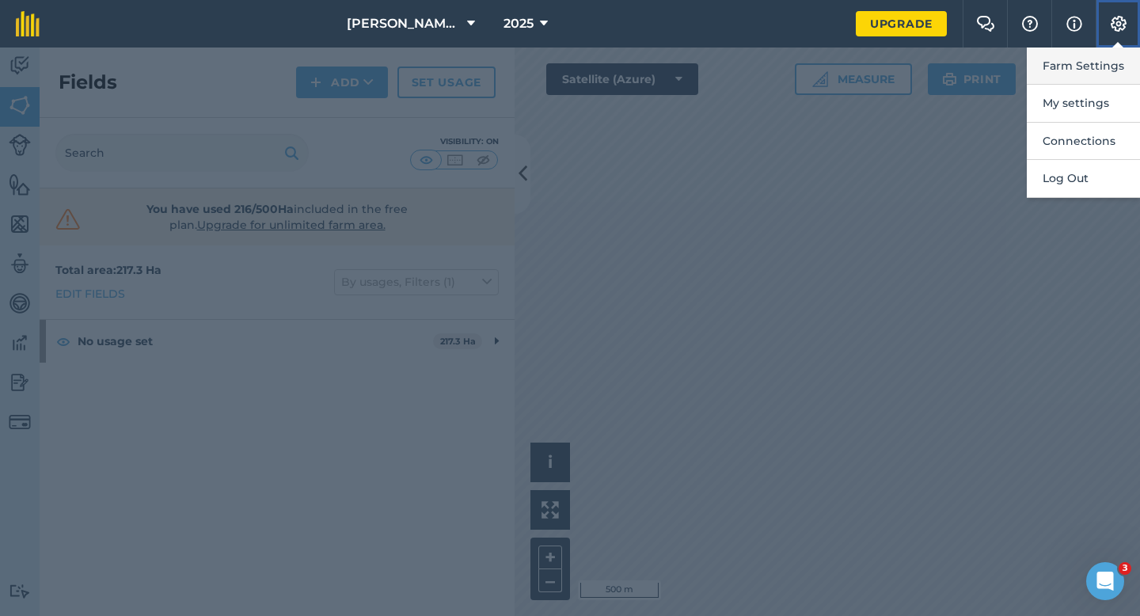 The height and width of the screenshot is (616, 1140). What do you see at coordinates (1074, 24) in the screenshot?
I see `img: svg+xml;base64,PHN2ZyB4bWxucz0iaHR0cDovL3d3dy53My5vcmcvMjAwMC9zdmciIHdpZHRoPSIxNyIgaGVpZ2h0PSIxNy...` at bounding box center [1074, 24].